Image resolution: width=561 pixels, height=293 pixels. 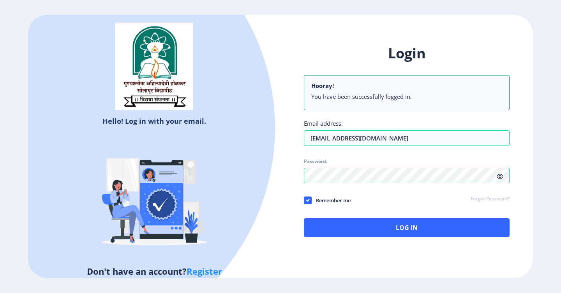 I want to click on h5: Don't have an account?, so click(x=154, y=272).